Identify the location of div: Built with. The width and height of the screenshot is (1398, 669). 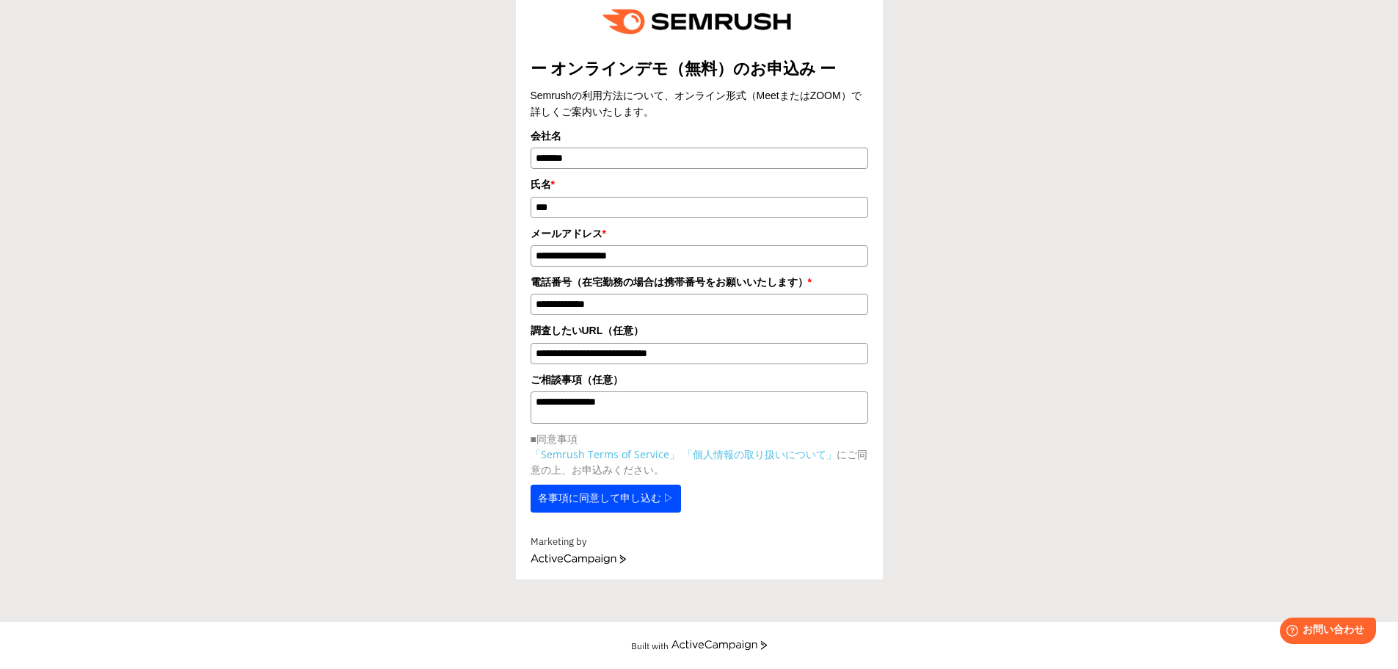
(650, 644).